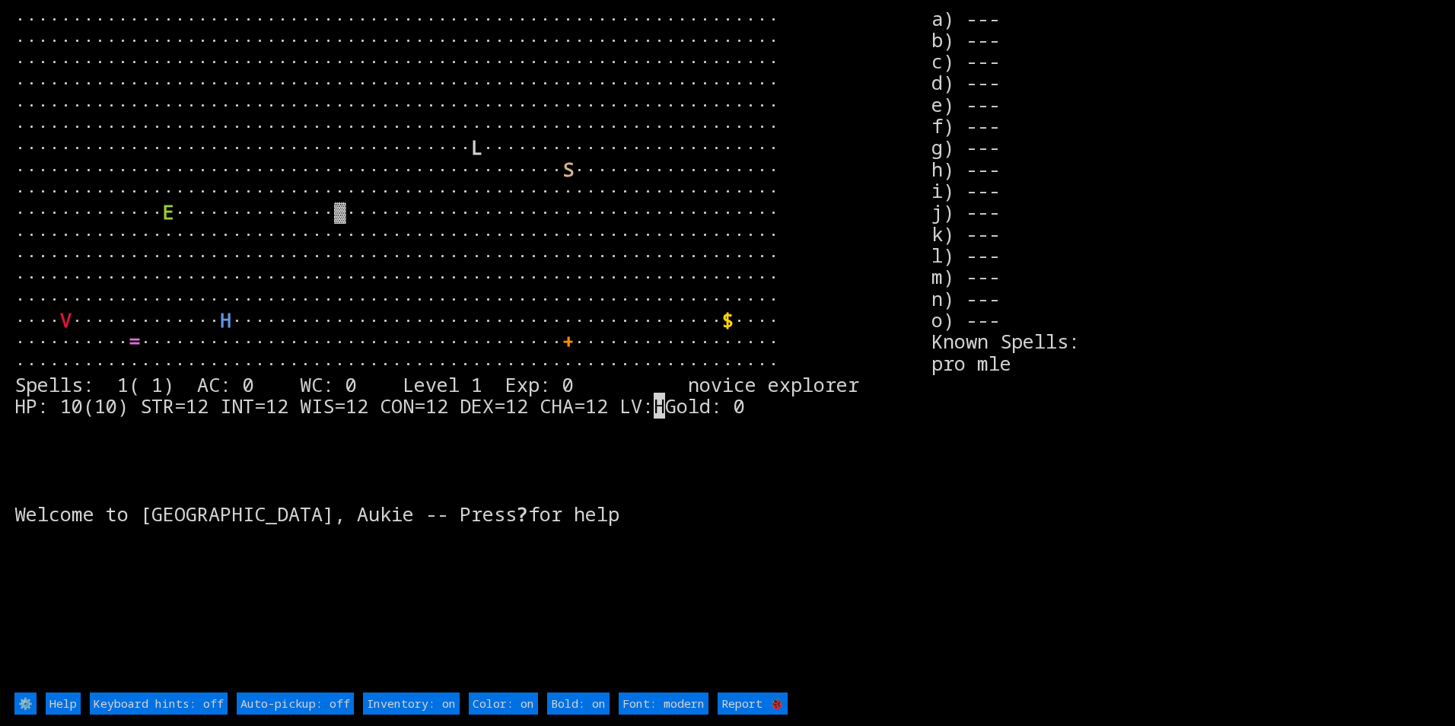 This screenshot has width=1455, height=726. What do you see at coordinates (568, 169) in the screenshot?
I see `font: S` at bounding box center [568, 169].